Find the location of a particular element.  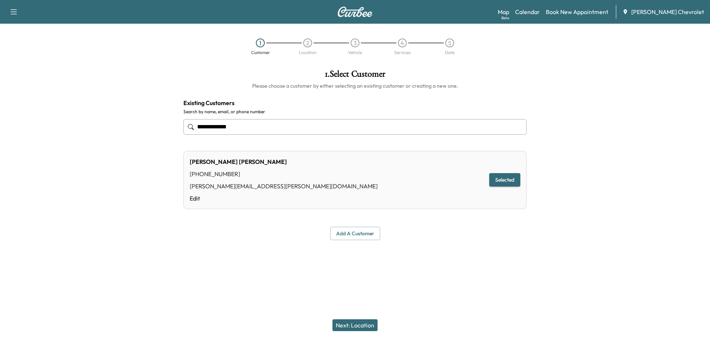

div: Vehicle is located at coordinates (355, 52).